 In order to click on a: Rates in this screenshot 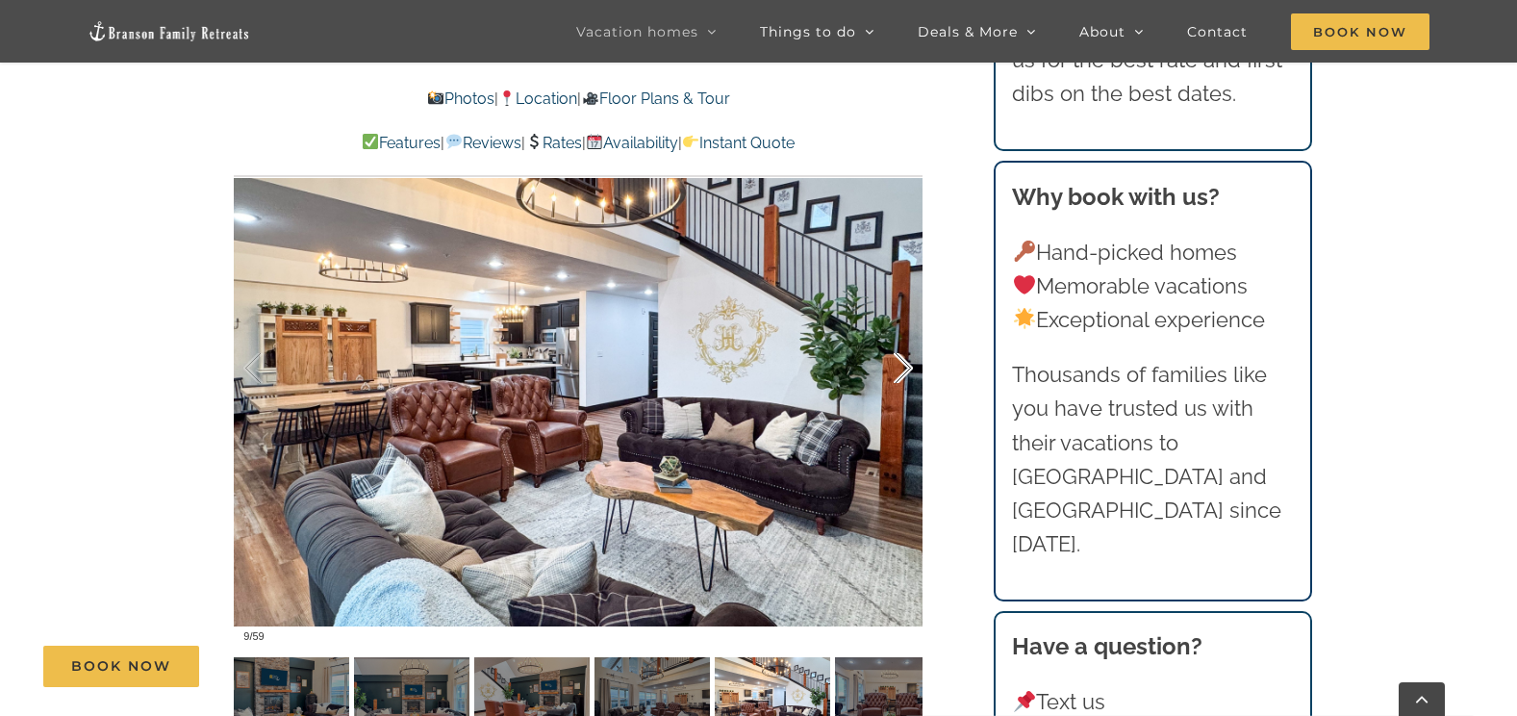, I will do `click(553, 142)`.